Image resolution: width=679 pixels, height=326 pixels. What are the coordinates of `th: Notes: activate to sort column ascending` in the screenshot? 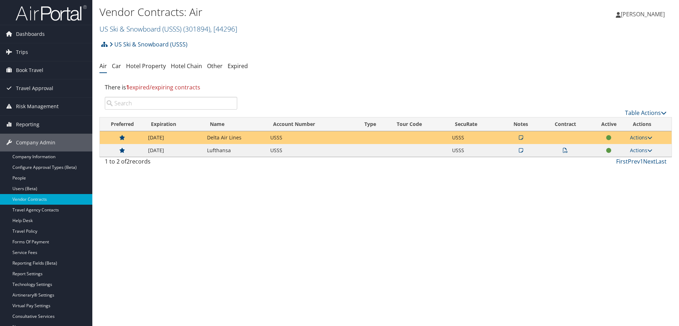 It's located at (521, 124).